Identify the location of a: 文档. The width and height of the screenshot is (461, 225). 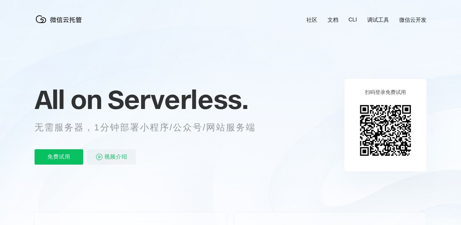
(333, 20).